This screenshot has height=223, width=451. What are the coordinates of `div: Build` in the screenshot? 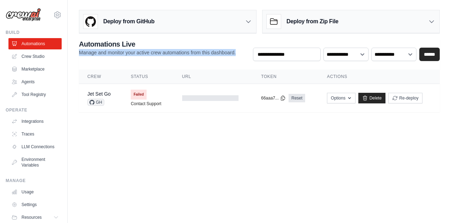 It's located at (34, 32).